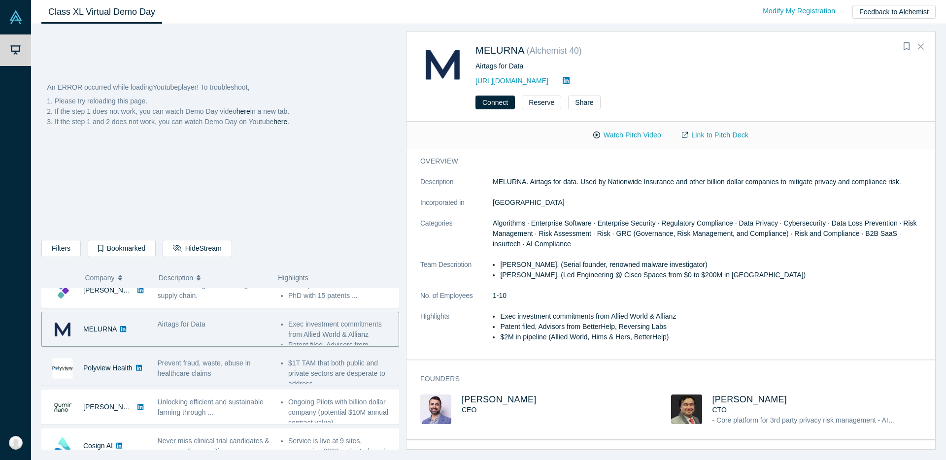 The height and width of the screenshot is (460, 946). I want to click on span: CEO, so click(469, 410).